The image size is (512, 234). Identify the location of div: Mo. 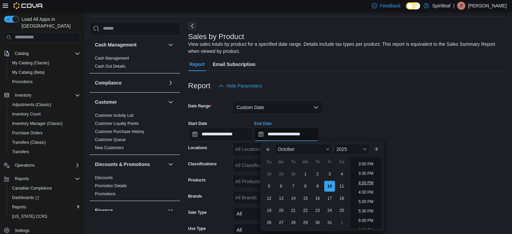
(281, 162).